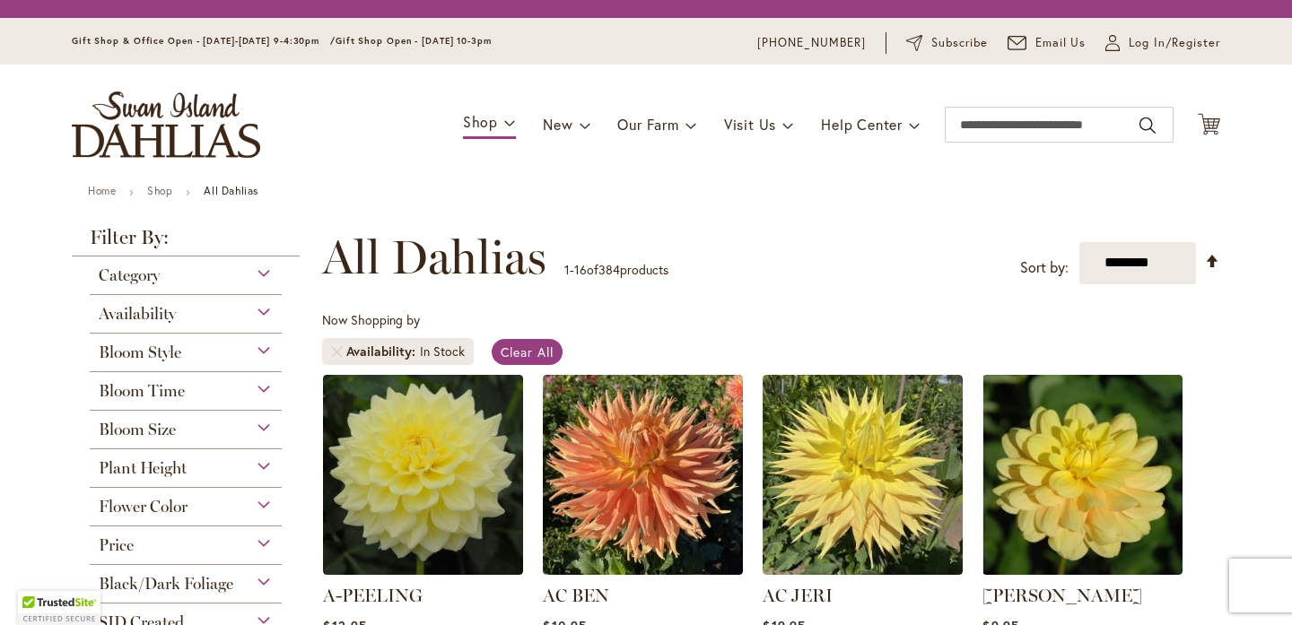 The image size is (1292, 625). I want to click on a: AC JERI, so click(798, 596).